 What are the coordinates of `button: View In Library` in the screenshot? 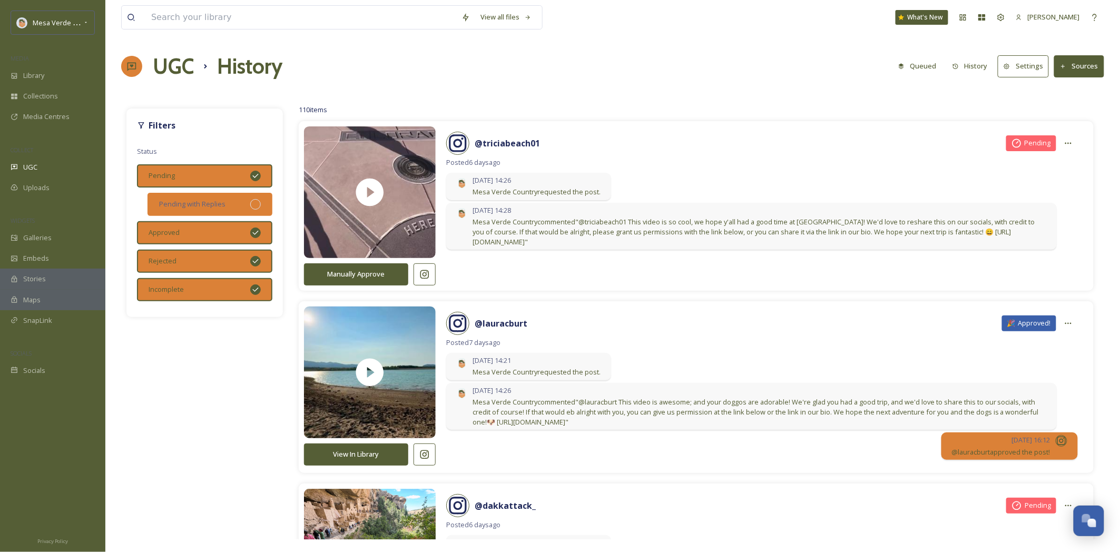 It's located at (356, 454).